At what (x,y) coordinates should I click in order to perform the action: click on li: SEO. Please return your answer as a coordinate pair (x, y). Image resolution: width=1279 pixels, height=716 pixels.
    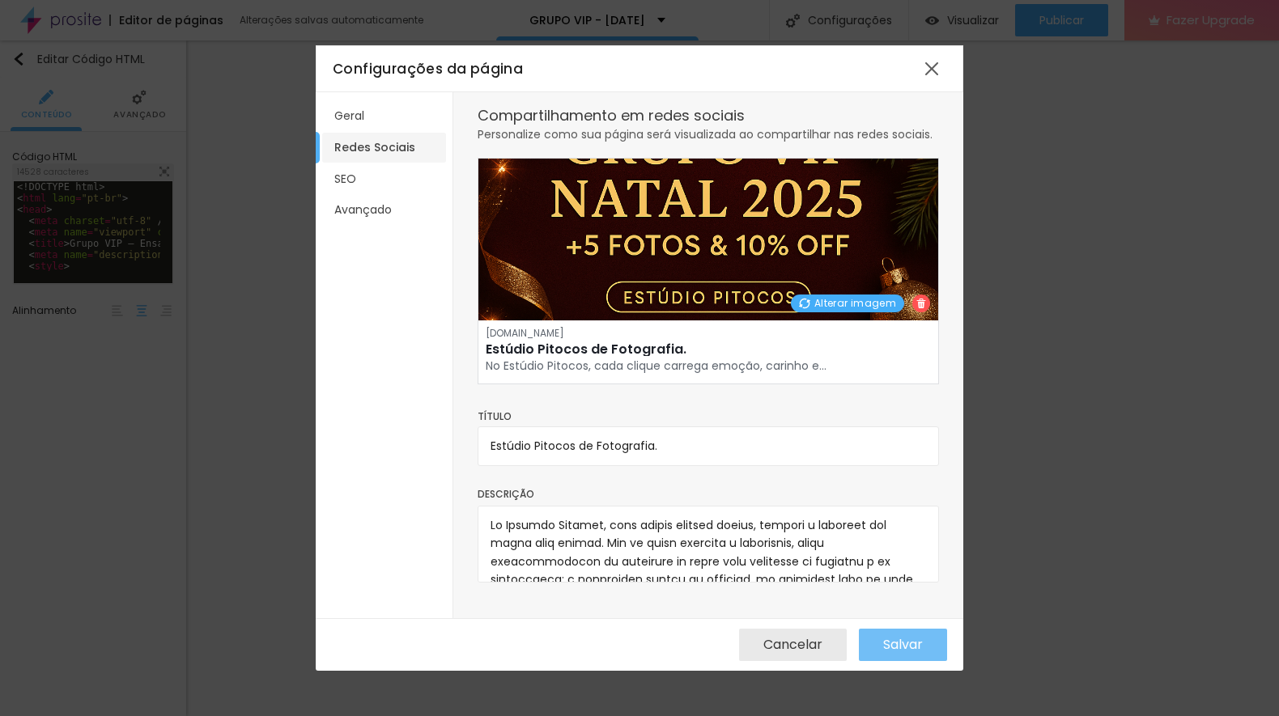
    Looking at the image, I should click on (384, 179).